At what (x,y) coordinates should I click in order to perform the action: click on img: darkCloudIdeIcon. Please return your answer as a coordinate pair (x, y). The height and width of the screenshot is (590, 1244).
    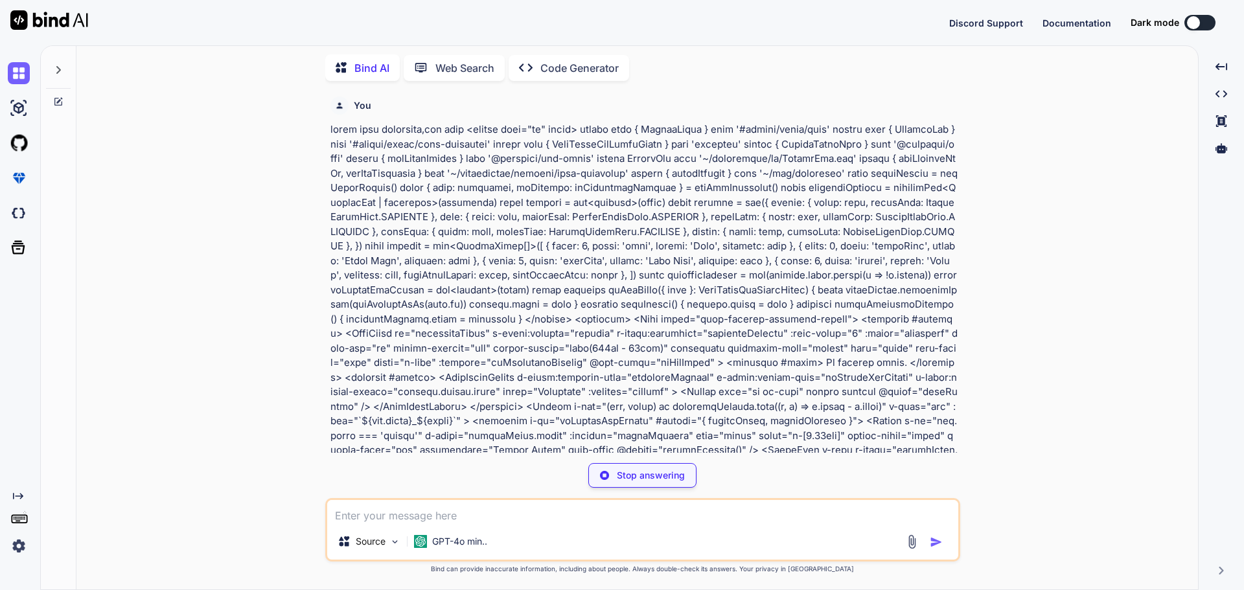
    Looking at the image, I should click on (19, 213).